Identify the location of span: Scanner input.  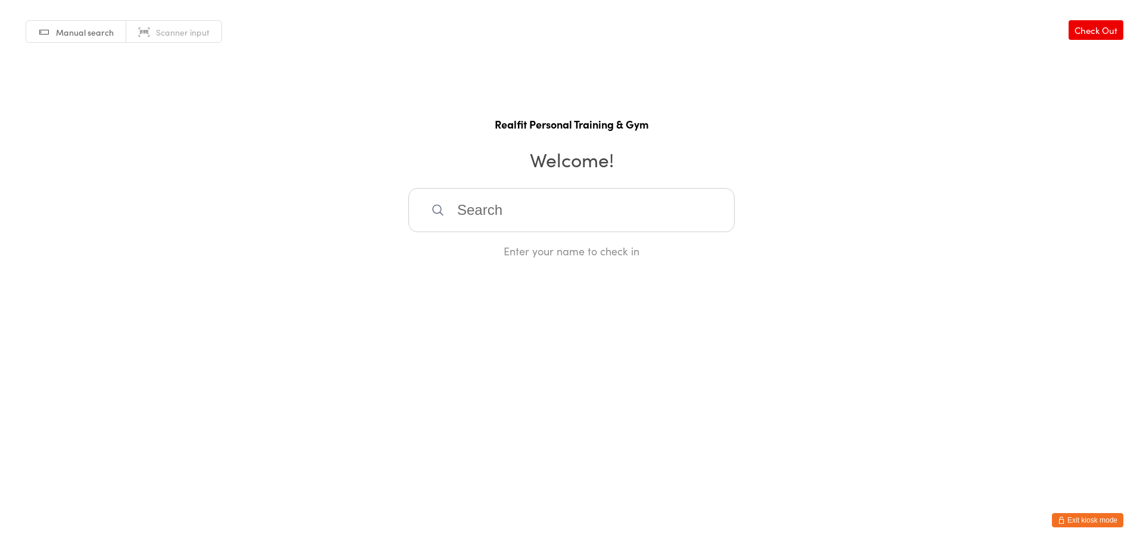
(183, 32).